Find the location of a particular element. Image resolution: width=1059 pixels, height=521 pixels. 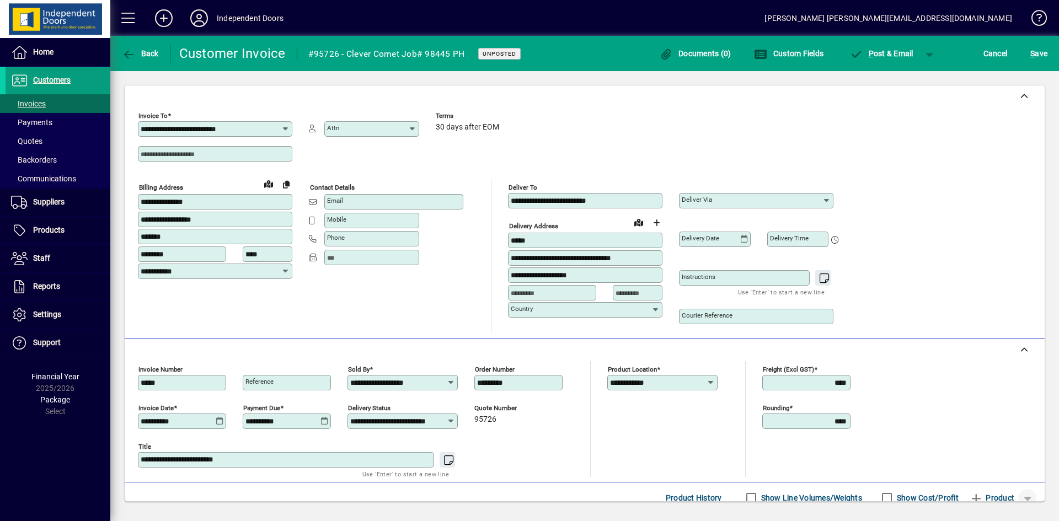

mat-label: Email is located at coordinates (335, 201).